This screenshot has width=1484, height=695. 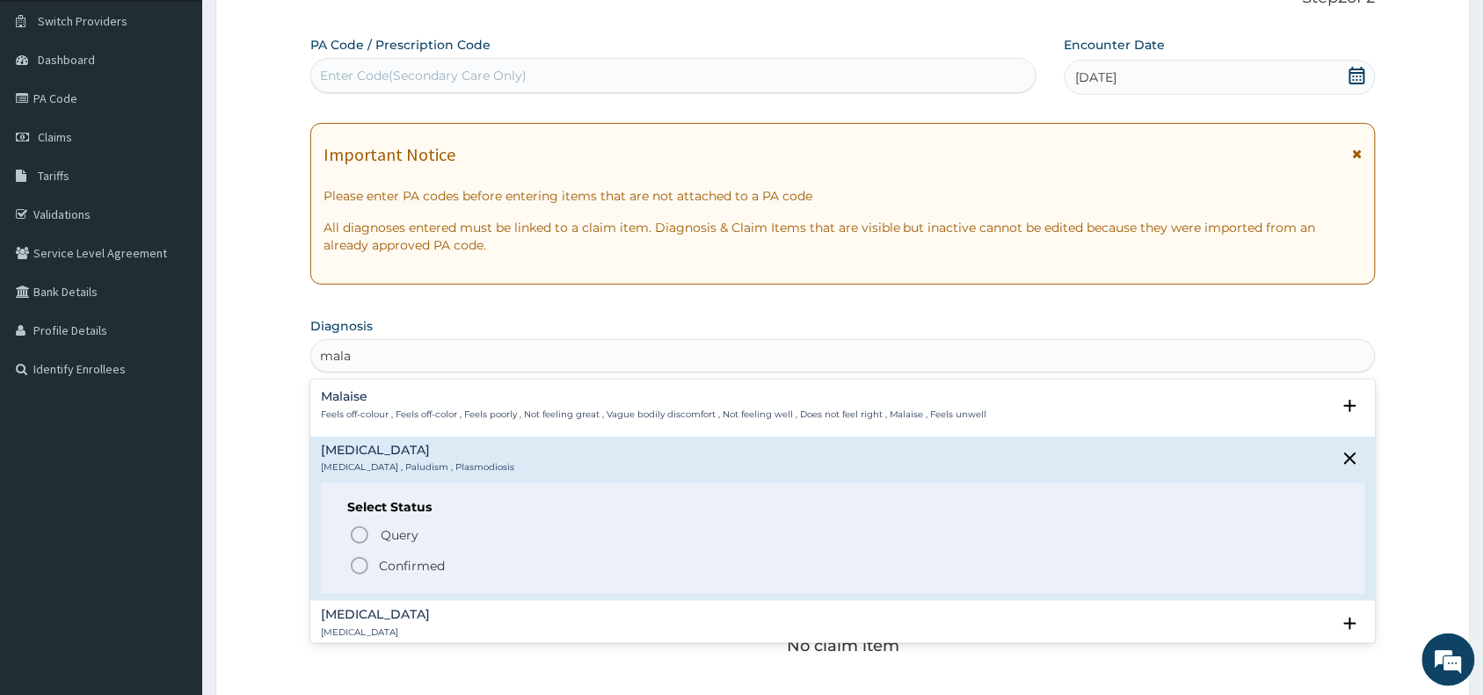 I want to click on i: close select status, so click(x=1350, y=459).